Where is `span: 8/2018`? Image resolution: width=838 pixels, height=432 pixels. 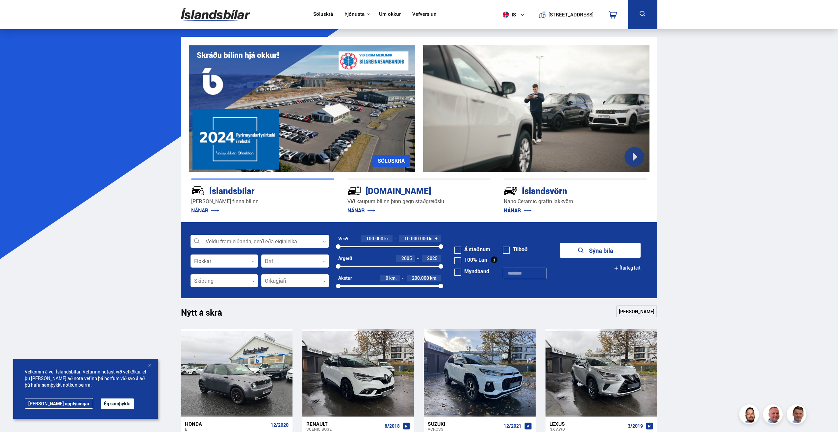
span: 8/2018 is located at coordinates (392, 426).